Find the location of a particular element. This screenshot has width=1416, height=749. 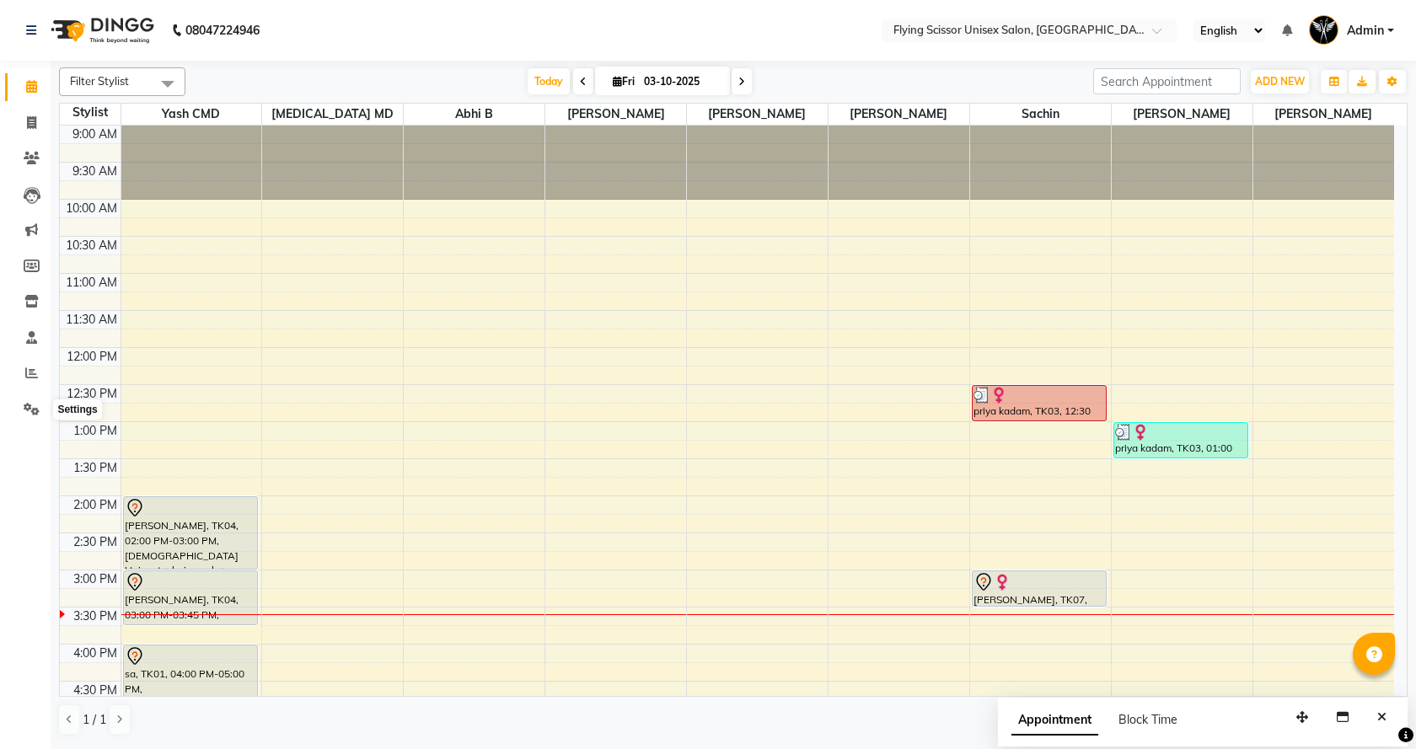

div: 3:00 PM is located at coordinates (95, 579).